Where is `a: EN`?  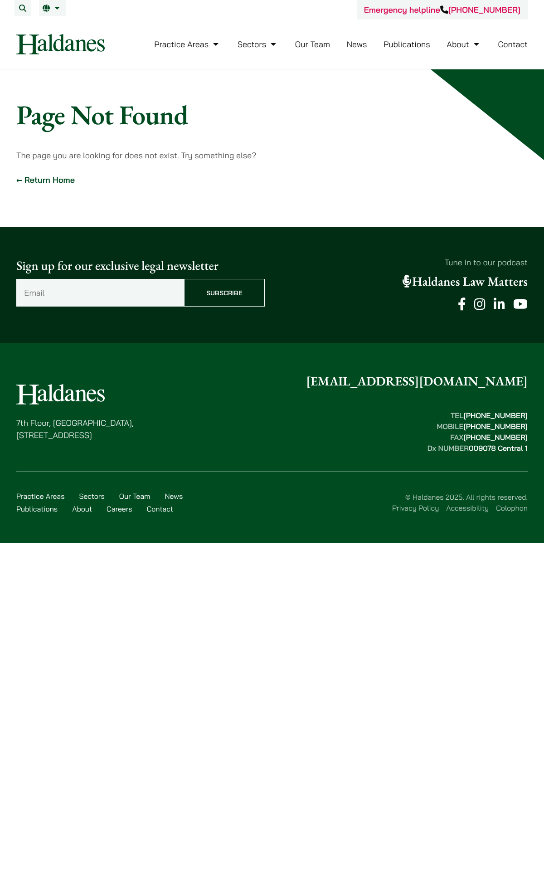
a: EN is located at coordinates (52, 8).